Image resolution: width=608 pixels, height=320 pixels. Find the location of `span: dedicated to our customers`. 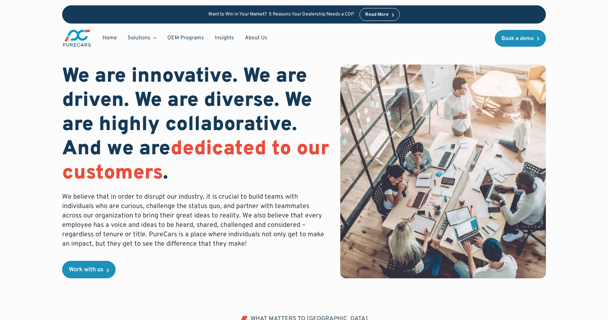

span: dedicated to our customers is located at coordinates (195, 161).